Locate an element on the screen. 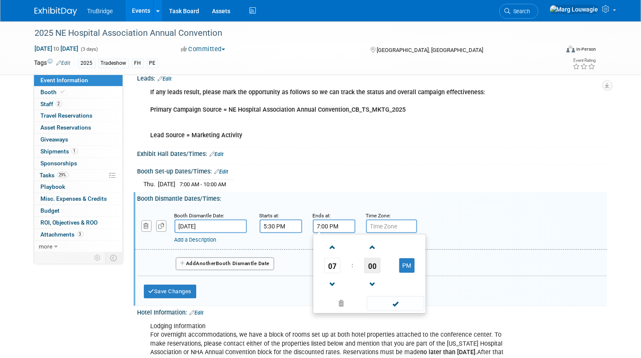 This screenshot has height=358, width=641. input: Start Time is located at coordinates (281, 226).